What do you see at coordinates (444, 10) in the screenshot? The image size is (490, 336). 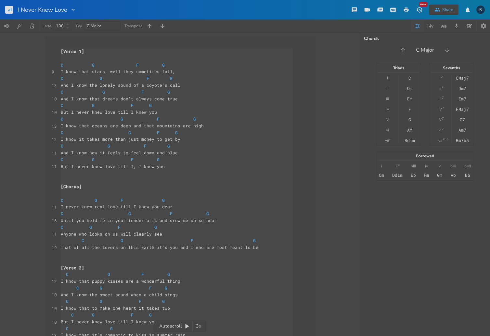 I see `button: Share` at bounding box center [444, 10].